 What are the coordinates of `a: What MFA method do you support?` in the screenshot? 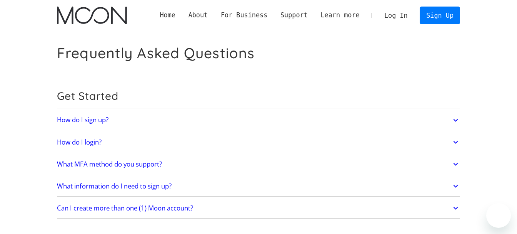 It's located at (259, 164).